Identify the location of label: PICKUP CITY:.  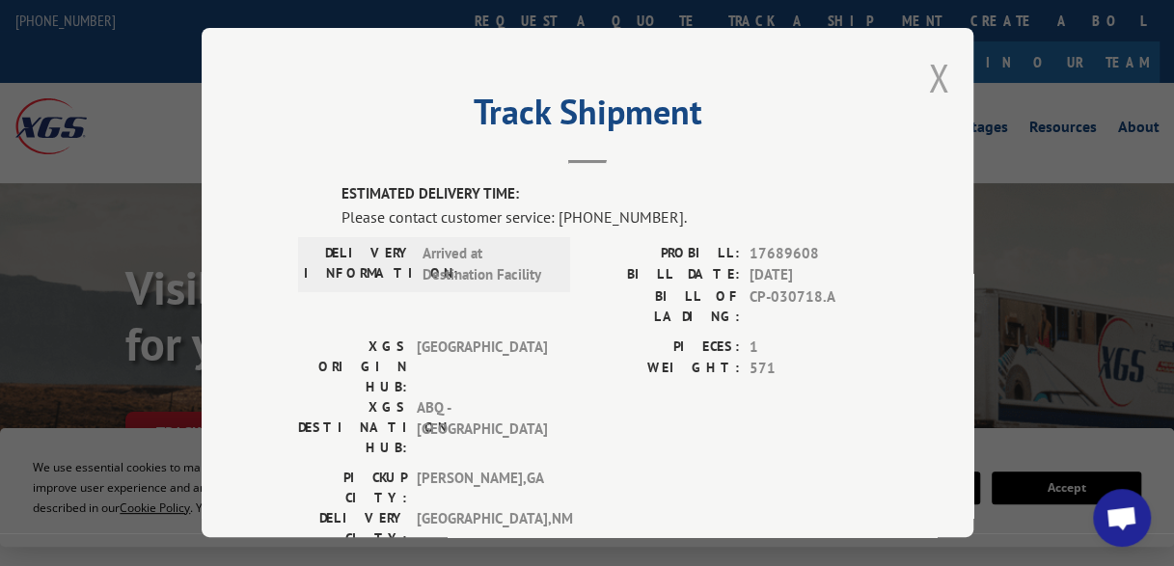
(352, 488).